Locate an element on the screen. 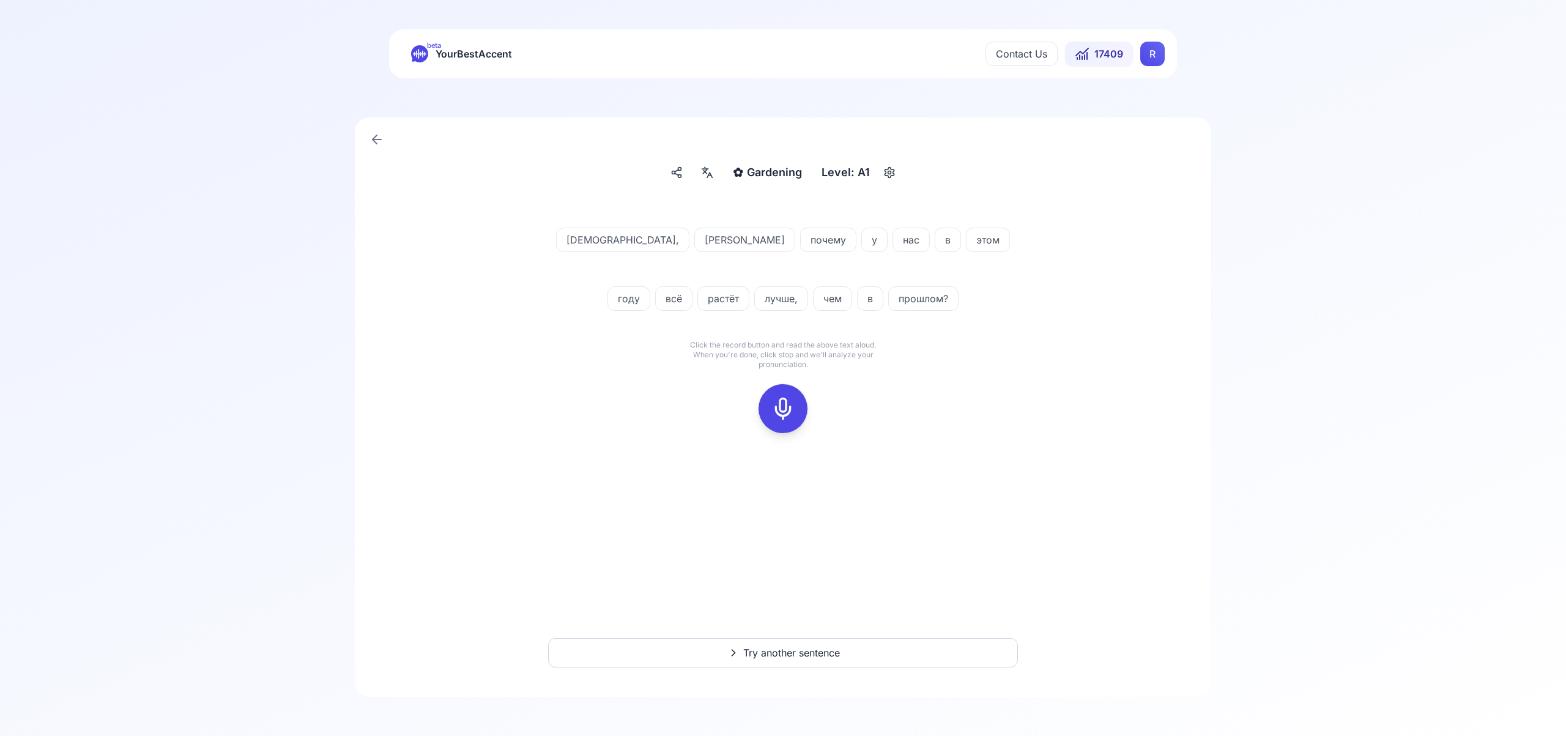  button: растёт is located at coordinates (723, 299).